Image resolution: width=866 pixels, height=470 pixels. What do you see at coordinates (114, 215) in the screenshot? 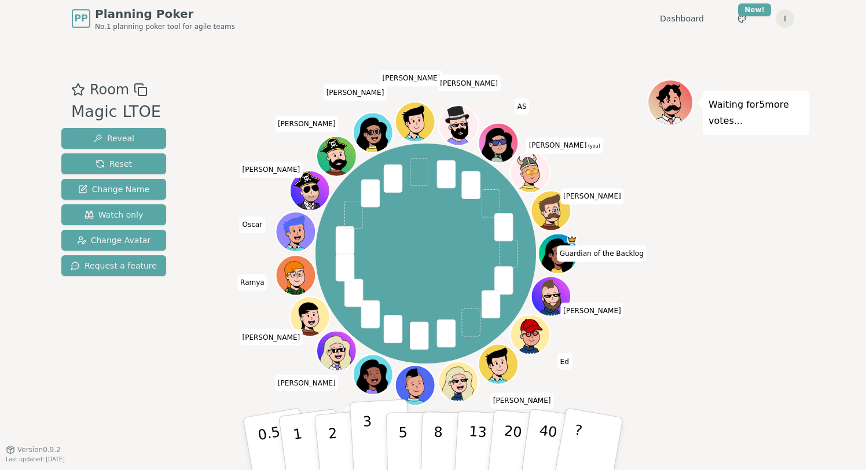
I see `button: Watch only` at bounding box center [114, 215].